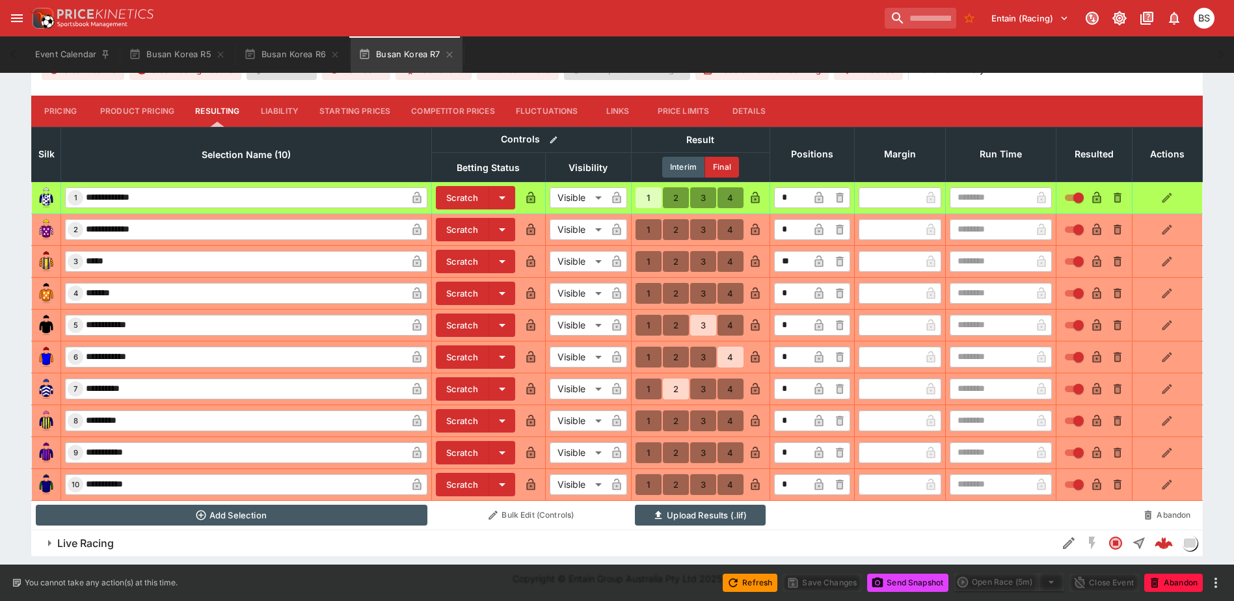 The image size is (1234, 601). I want to click on svg: Closed, so click(1116, 543).